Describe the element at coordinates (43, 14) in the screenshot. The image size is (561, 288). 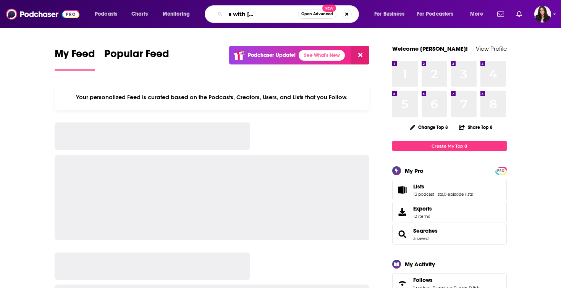
I see `a: Podchaser - Follow, Share and Rate Podcasts` at that location.